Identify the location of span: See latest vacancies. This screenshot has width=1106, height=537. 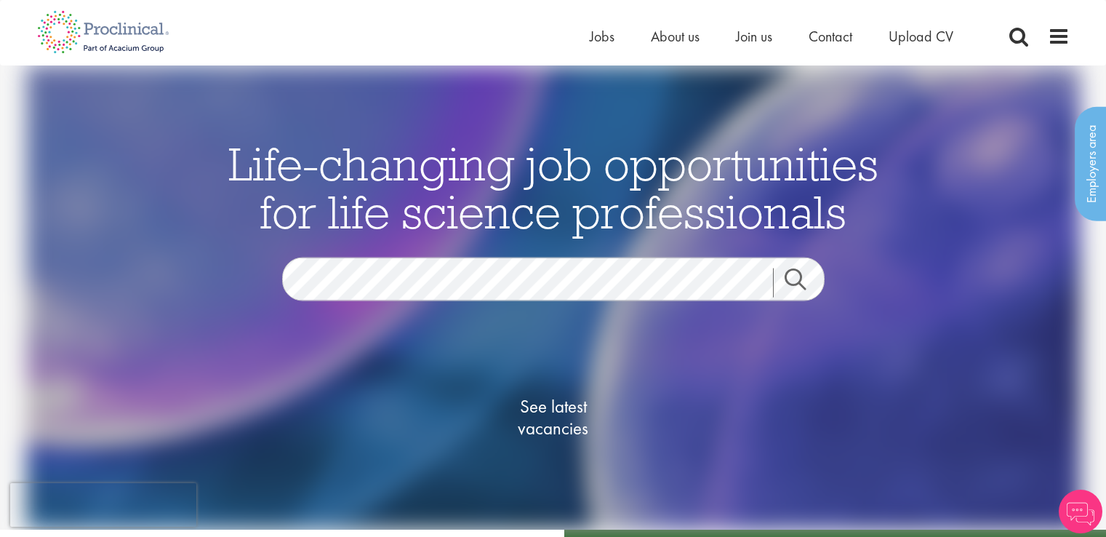
(554, 417).